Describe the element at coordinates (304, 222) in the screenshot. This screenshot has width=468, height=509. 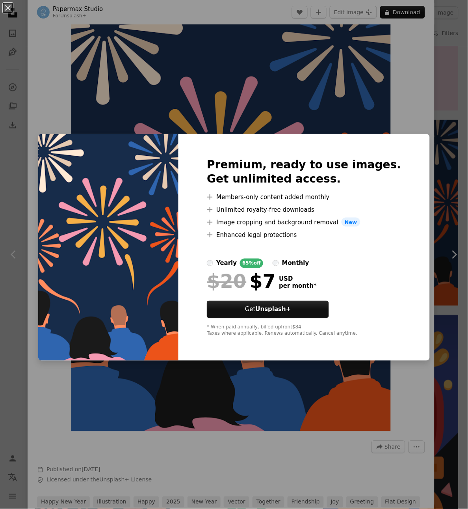
I see `li: Image cropping and background removal` at that location.